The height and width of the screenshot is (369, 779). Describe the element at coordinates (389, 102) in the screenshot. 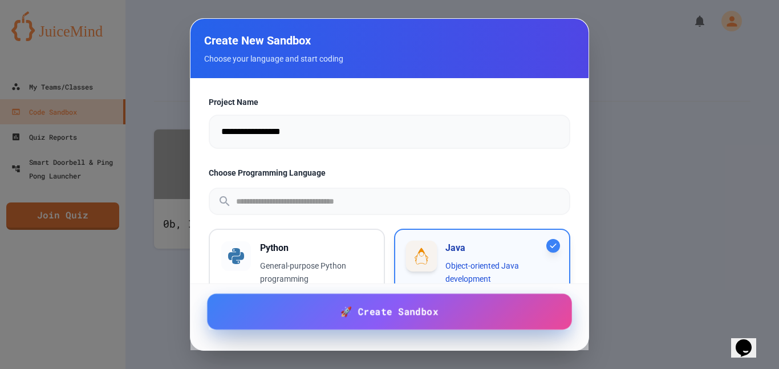

I see `label: Project Name` at that location.